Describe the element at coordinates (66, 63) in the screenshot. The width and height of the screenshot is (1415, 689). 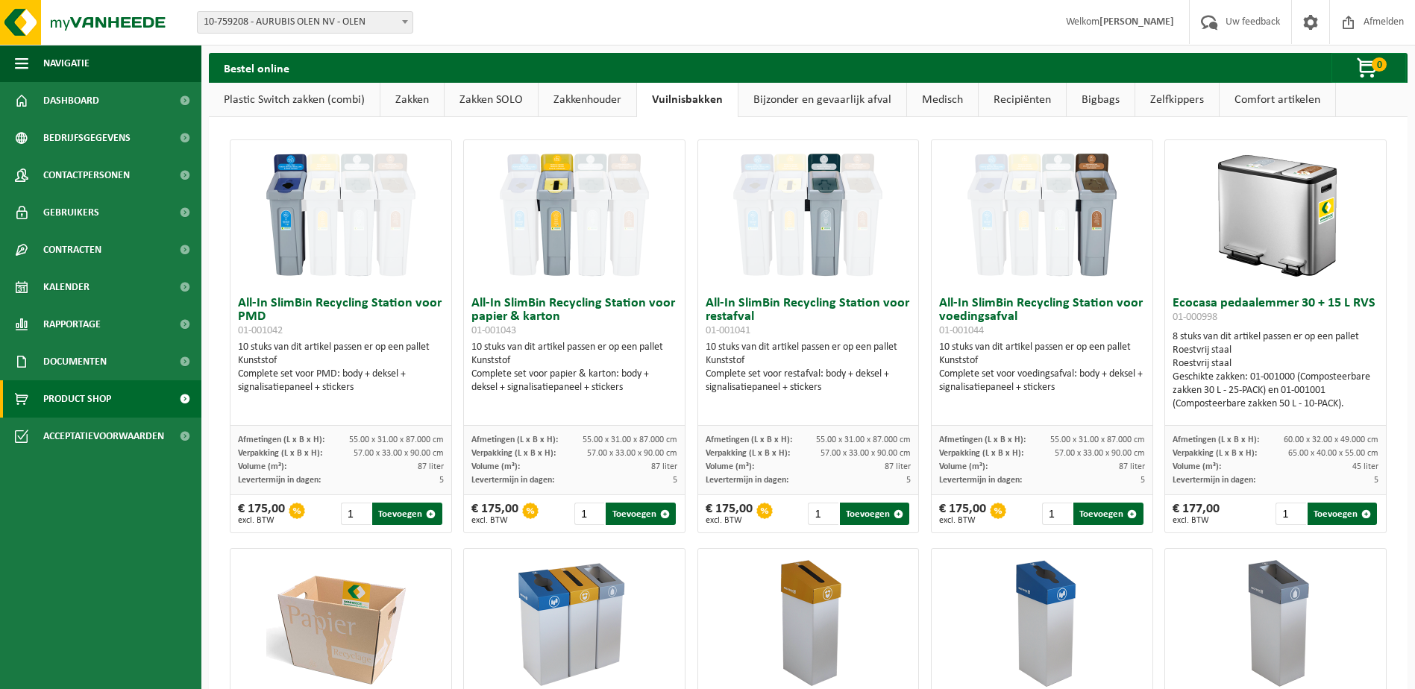
I see `span: Navigatie` at that location.